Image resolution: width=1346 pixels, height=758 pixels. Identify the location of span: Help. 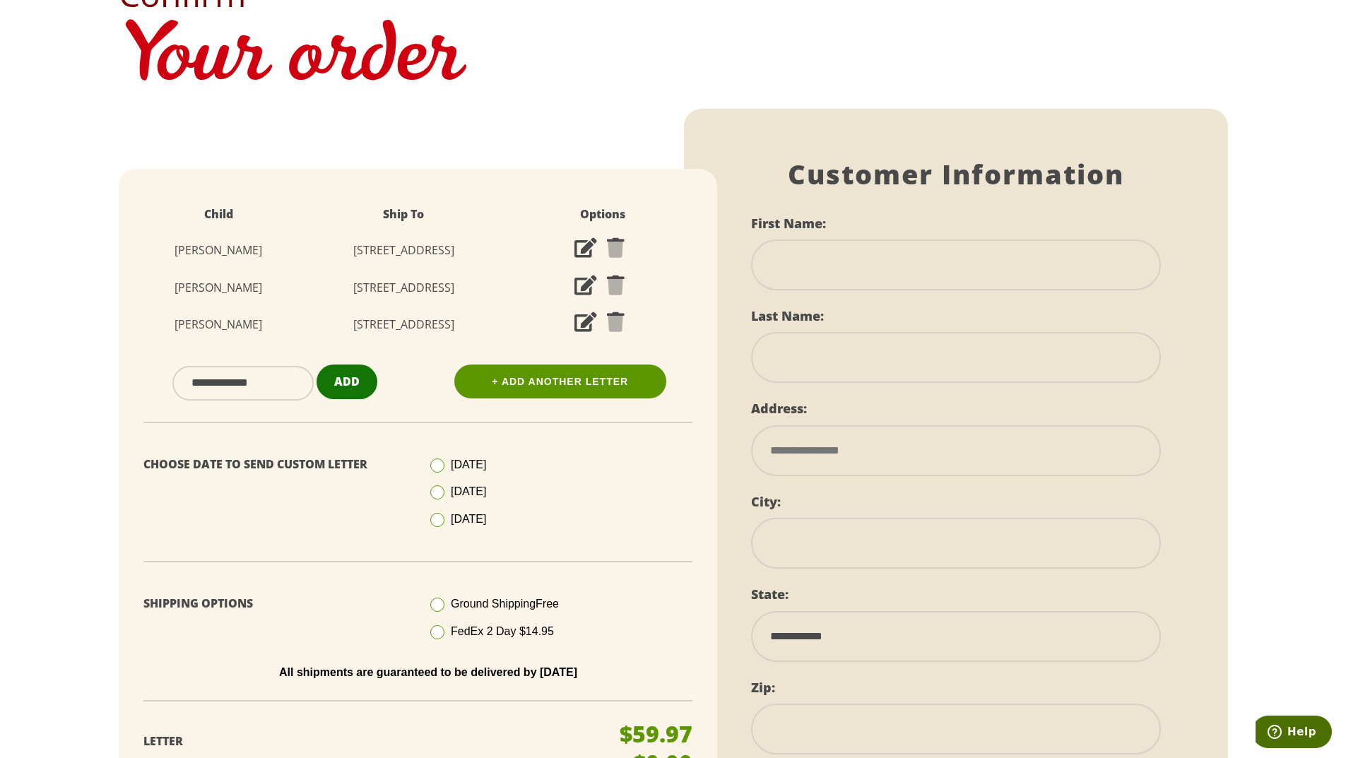
(46, 16).